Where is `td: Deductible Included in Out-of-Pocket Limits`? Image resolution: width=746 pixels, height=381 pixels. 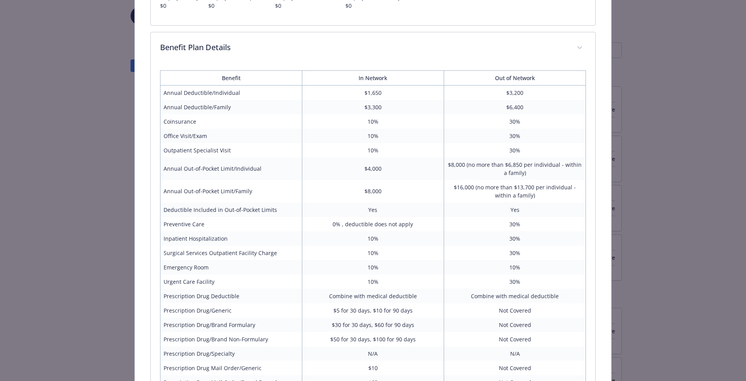 td: Deductible Included in Out-of-Pocket Limits is located at coordinates (231, 209).